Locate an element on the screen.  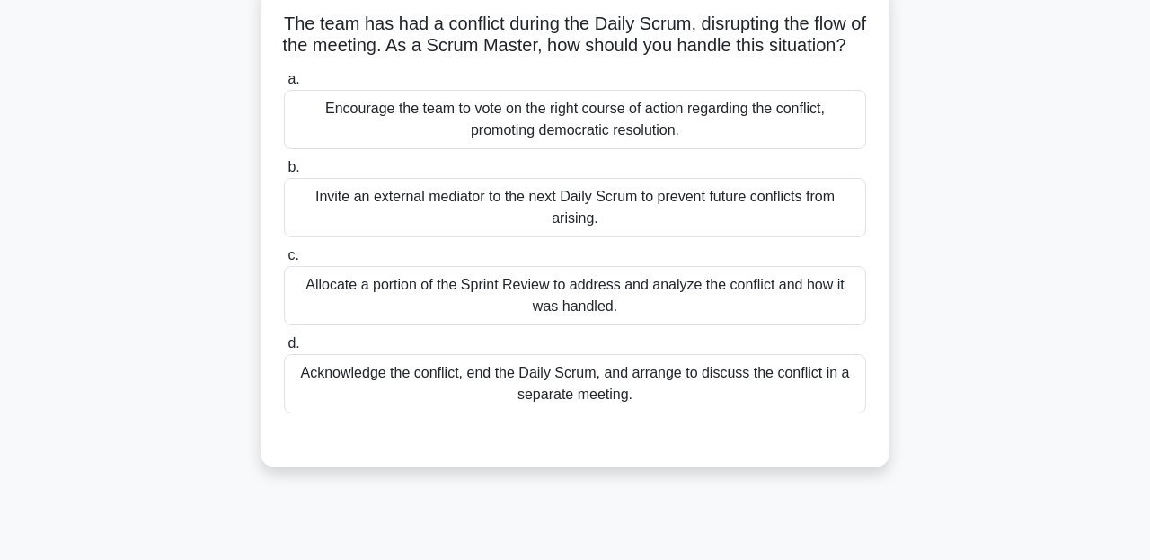
h5: The team has had a conflict during the Daily Scrum, disrupting the flow of the meeting. As a Scru... is located at coordinates (575, 35).